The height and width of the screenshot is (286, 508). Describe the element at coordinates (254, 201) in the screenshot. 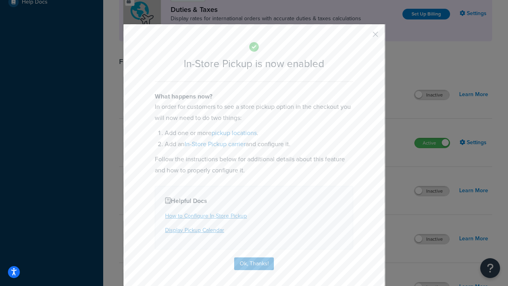

I see `h4: Helpful Docs` at that location.